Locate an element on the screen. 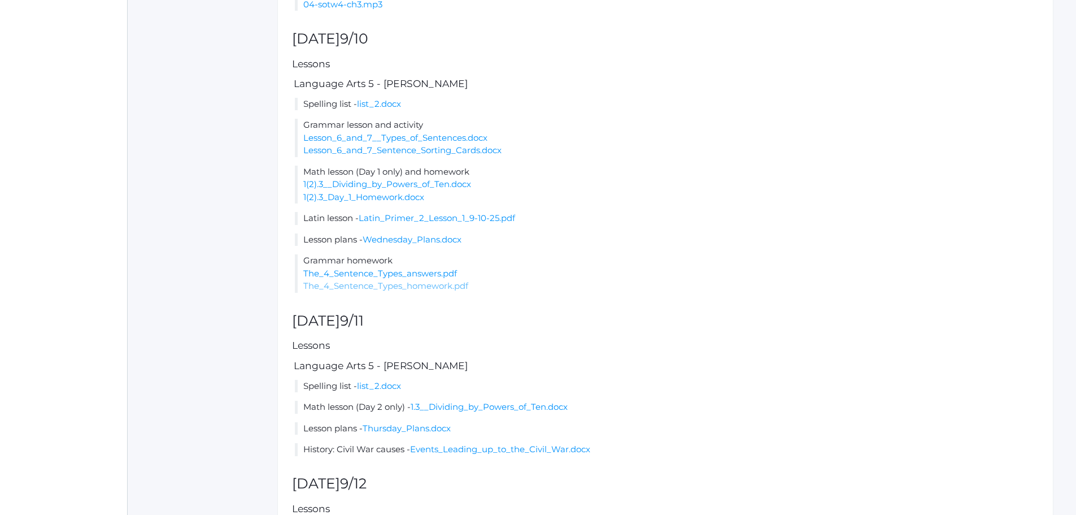  a: Events_Leading_up_to_the_Civil_War.docx is located at coordinates (500, 449).